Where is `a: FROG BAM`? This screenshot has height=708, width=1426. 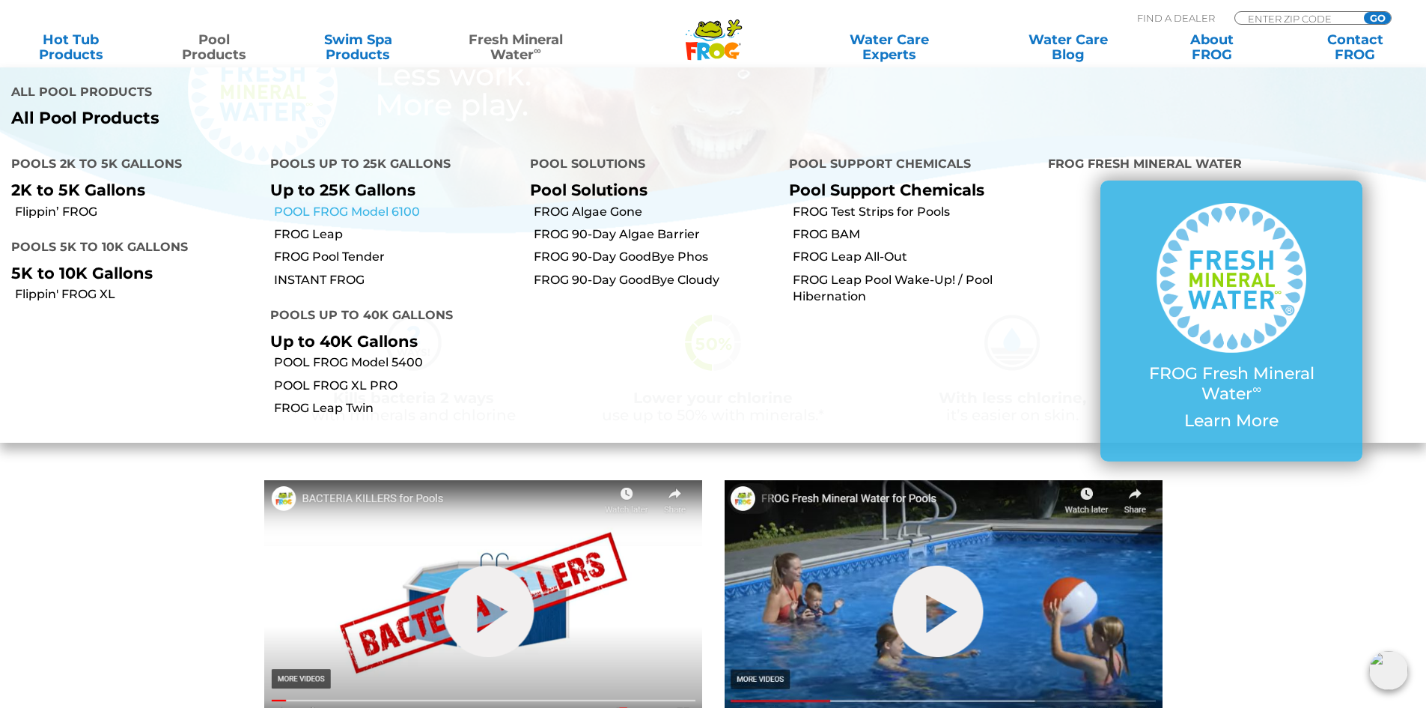
a: FROG BAM is located at coordinates (915, 234).